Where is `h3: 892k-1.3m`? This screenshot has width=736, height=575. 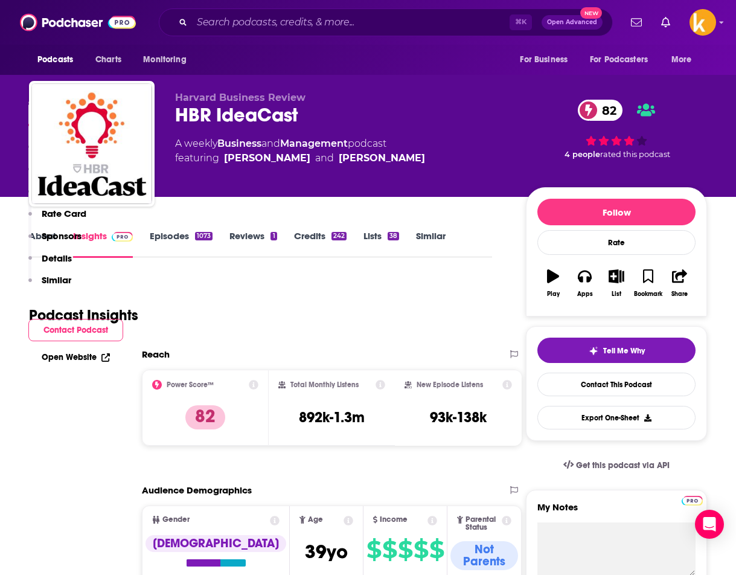 h3: 892k-1.3m is located at coordinates (331, 417).